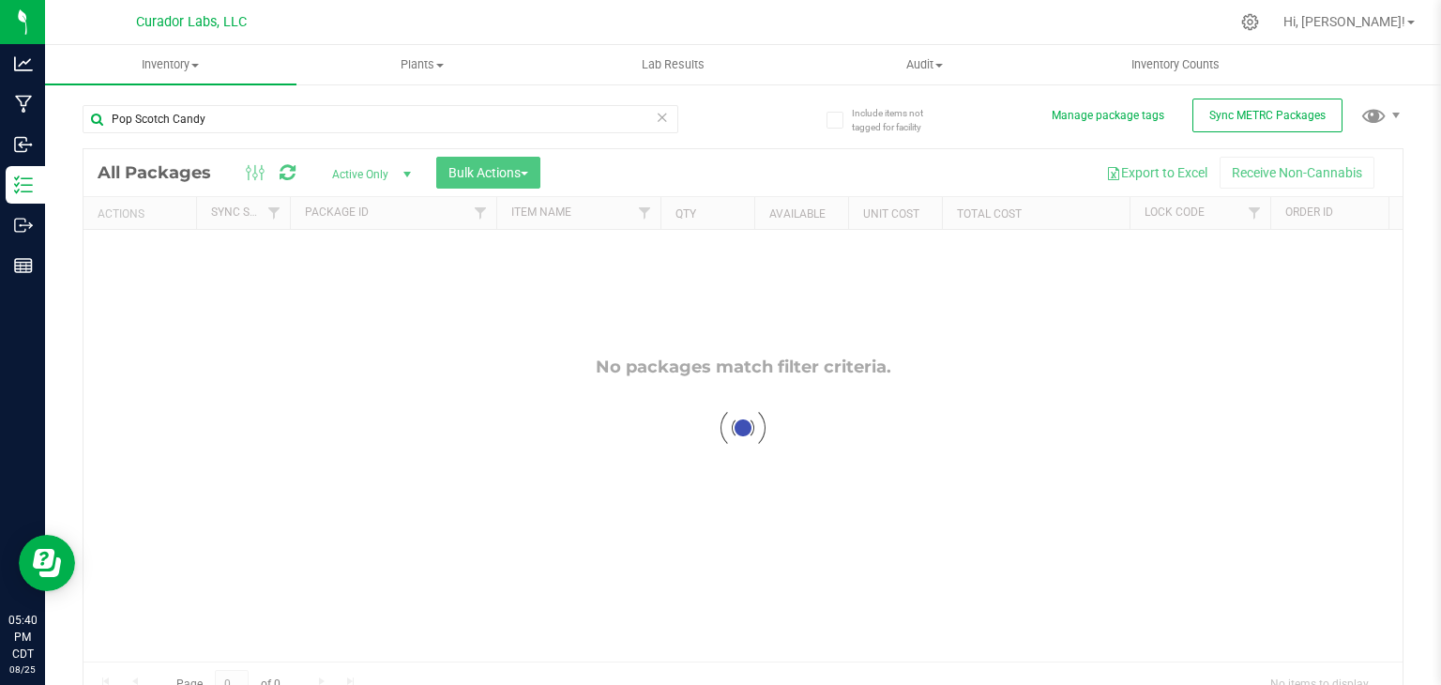  Describe the element at coordinates (23, 104) in the screenshot. I see `inline-svg: Manufacturing` at that location.